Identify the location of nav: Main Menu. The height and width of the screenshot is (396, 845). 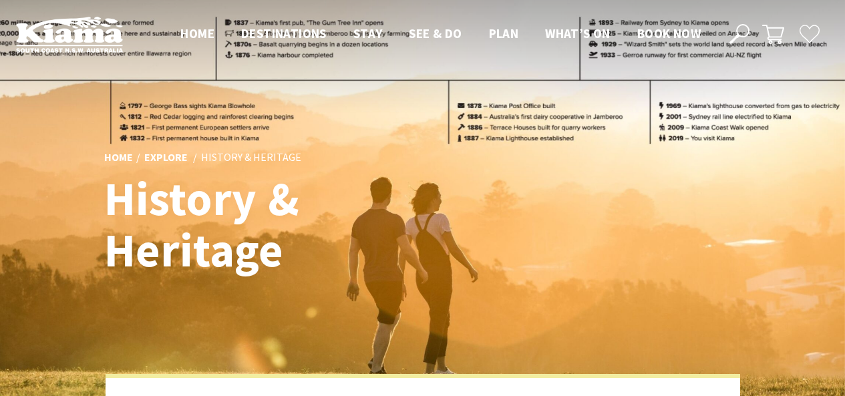
(440, 34).